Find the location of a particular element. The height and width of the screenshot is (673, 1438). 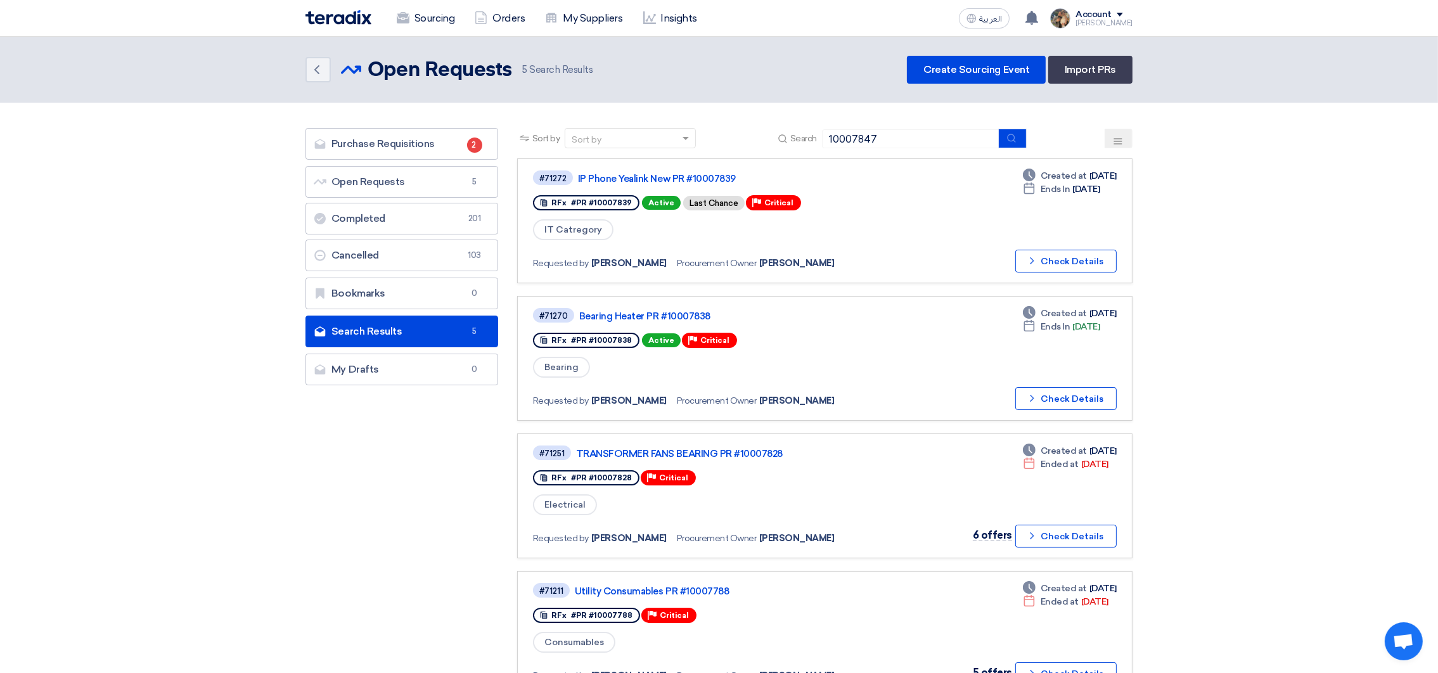

div: #71251 is located at coordinates (552, 453).